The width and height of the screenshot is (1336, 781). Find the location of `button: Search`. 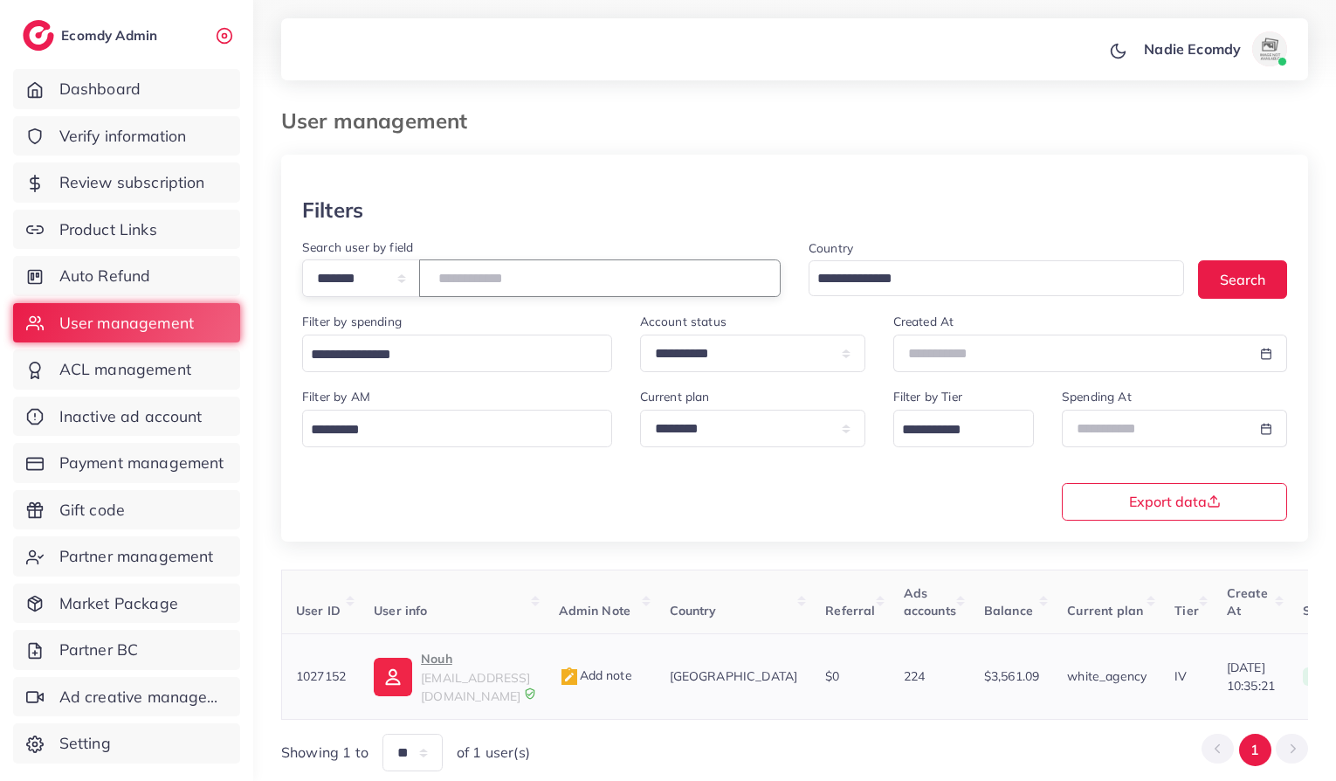

button: Search is located at coordinates (1243, 279).